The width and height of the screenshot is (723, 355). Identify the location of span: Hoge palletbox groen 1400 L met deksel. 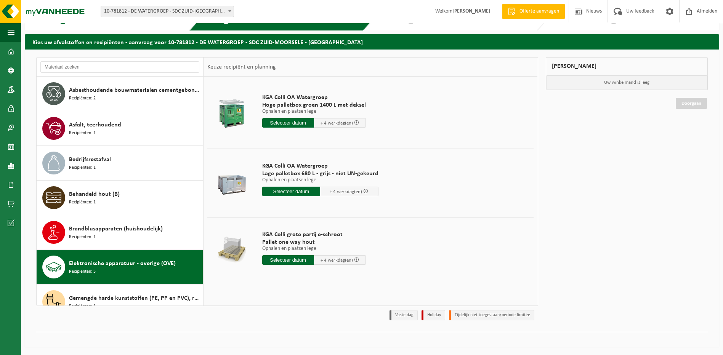
(314, 105).